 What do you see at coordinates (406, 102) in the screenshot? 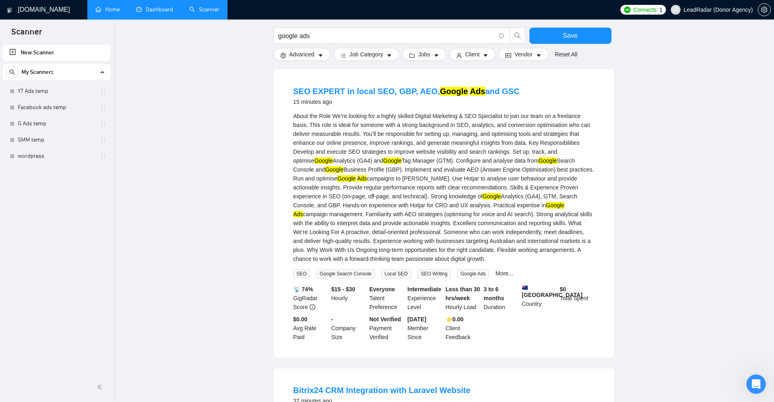
I see `div: 15 minutes ago` at bounding box center [406, 102].